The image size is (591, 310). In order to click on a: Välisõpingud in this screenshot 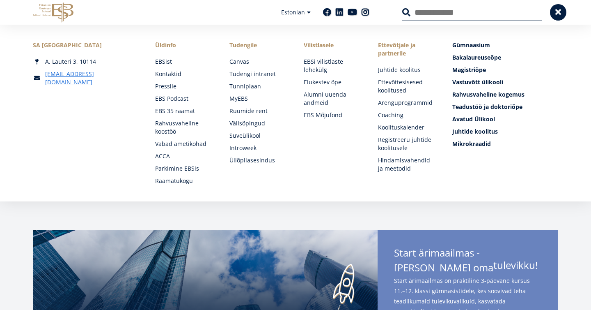, I will do `click(258, 123)`.